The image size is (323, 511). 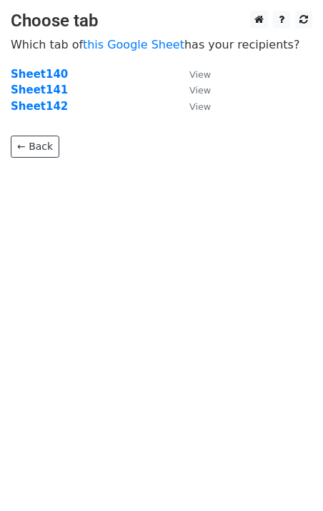 I want to click on a: Sheet142, so click(x=39, y=106).